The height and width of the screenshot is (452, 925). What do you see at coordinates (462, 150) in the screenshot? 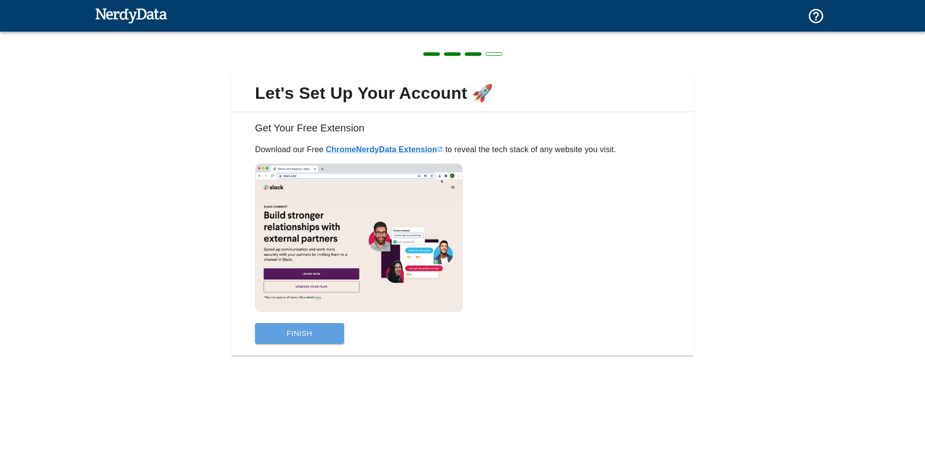
I see `p: Download our Free to reveal the tech stack of any website you visit.` at bounding box center [462, 150].